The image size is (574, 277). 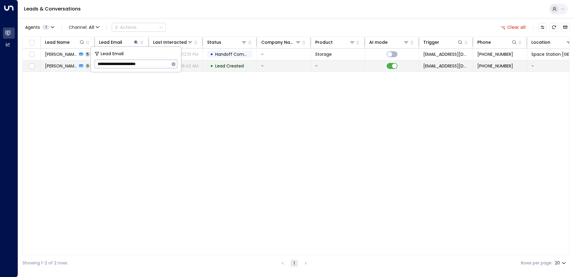 What do you see at coordinates (554, 27) in the screenshot?
I see `span: Refresh` at bounding box center [554, 27].